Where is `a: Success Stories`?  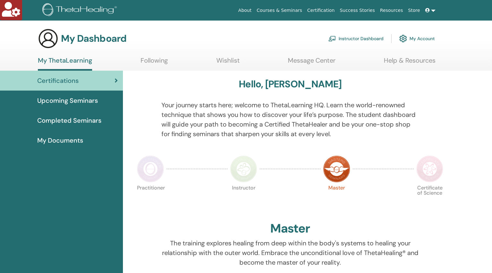 a: Success Stories is located at coordinates (357, 10).